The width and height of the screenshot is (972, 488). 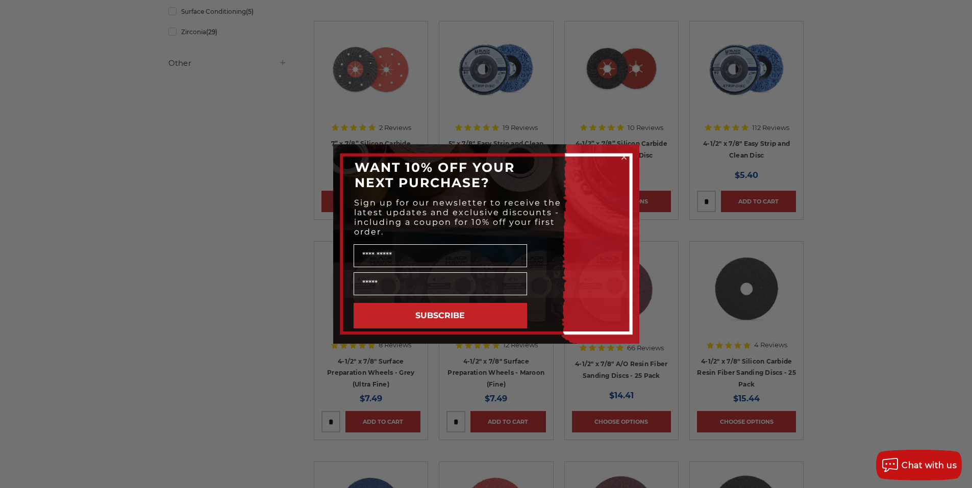 What do you see at coordinates (435, 175) in the screenshot?
I see `span: WANT 10% OFF YOUR NEXT PURCHASE?` at bounding box center [435, 175].